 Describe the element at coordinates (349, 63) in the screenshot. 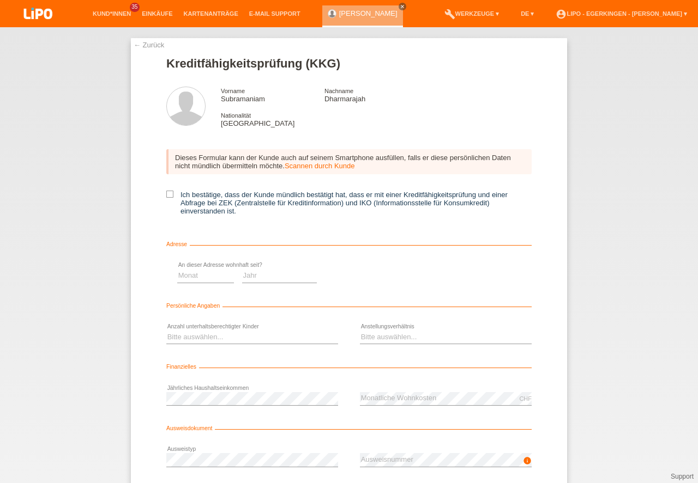

I see `h1: Kreditfähigkeitsprüfung (KKG)` at that location.